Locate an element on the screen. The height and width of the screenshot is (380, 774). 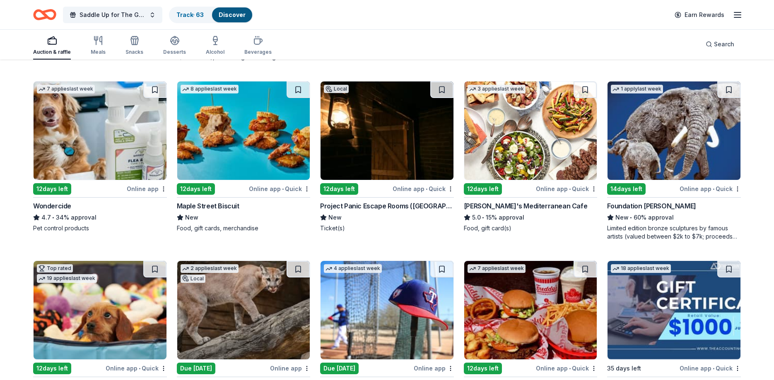
div: 18 applies last week is located at coordinates (640, 269).